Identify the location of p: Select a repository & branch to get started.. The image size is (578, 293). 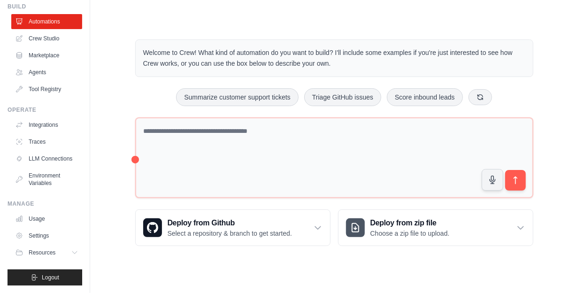
(230, 234).